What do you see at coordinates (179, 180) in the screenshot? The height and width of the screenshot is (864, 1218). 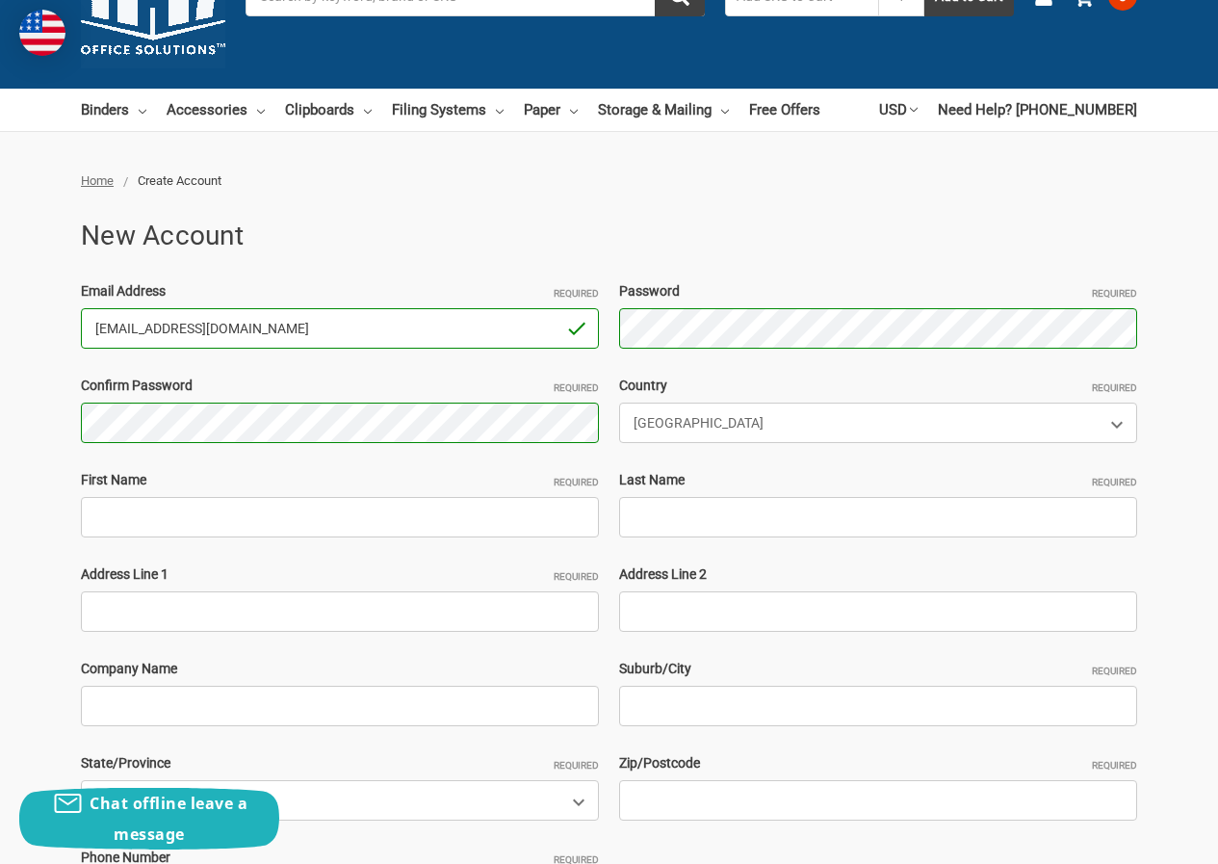 I see `span: Create Account` at bounding box center [179, 180].